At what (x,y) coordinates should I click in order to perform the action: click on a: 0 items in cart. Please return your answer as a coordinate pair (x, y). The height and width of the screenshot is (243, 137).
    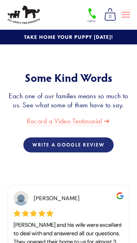
    Looking at the image, I should click on (111, 15).